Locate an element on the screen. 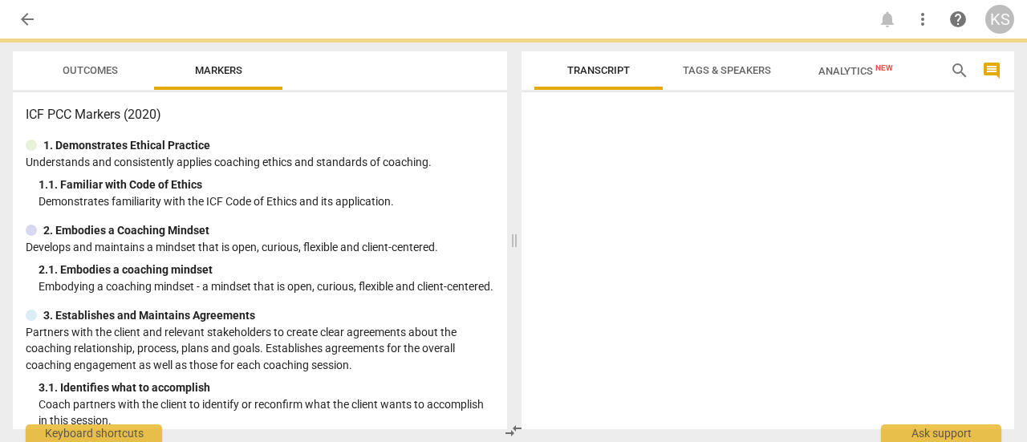  span: arrow_back is located at coordinates (27, 19).